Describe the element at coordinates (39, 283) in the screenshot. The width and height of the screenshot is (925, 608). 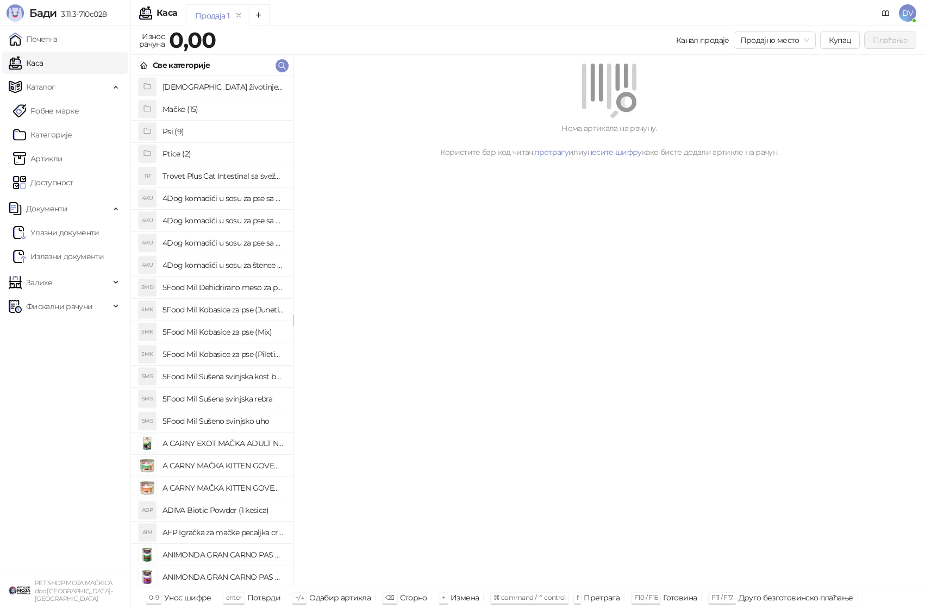
I see `span: Залихе` at that location.